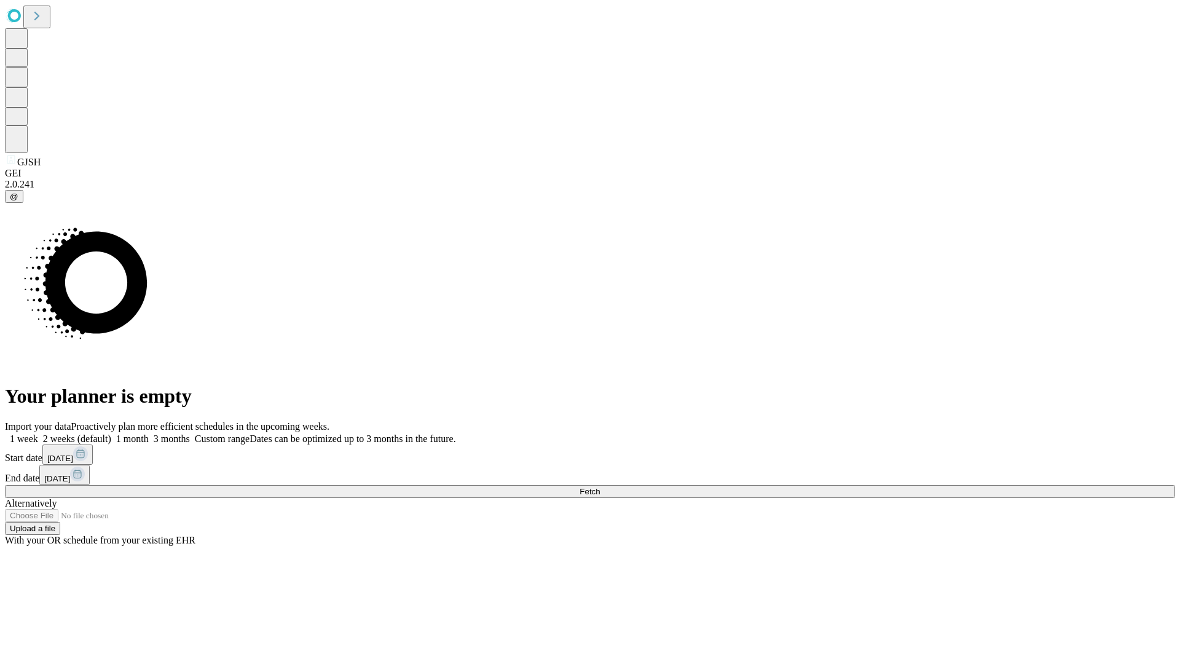  I want to click on div: GEI, so click(590, 173).